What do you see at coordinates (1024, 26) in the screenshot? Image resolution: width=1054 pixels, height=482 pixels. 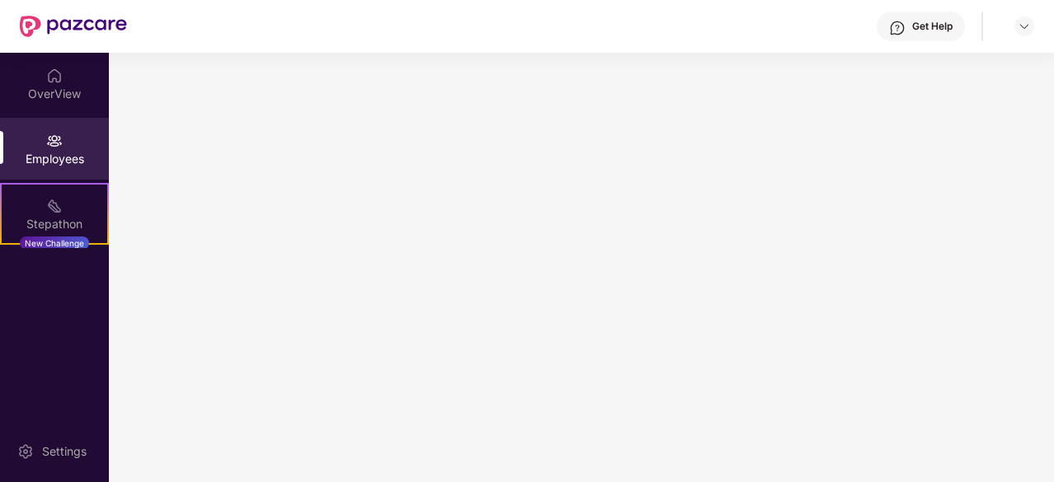 I see `img: svg+xml;base64,PHN2ZyBpZD0iRHJvcGRvd24tMzJ4MzIiIHhtbG5zPSJodHRwOi8vd3d3LnczLm9yZy8yMDAwL3N2ZyIgd2...` at bounding box center [1024, 26].